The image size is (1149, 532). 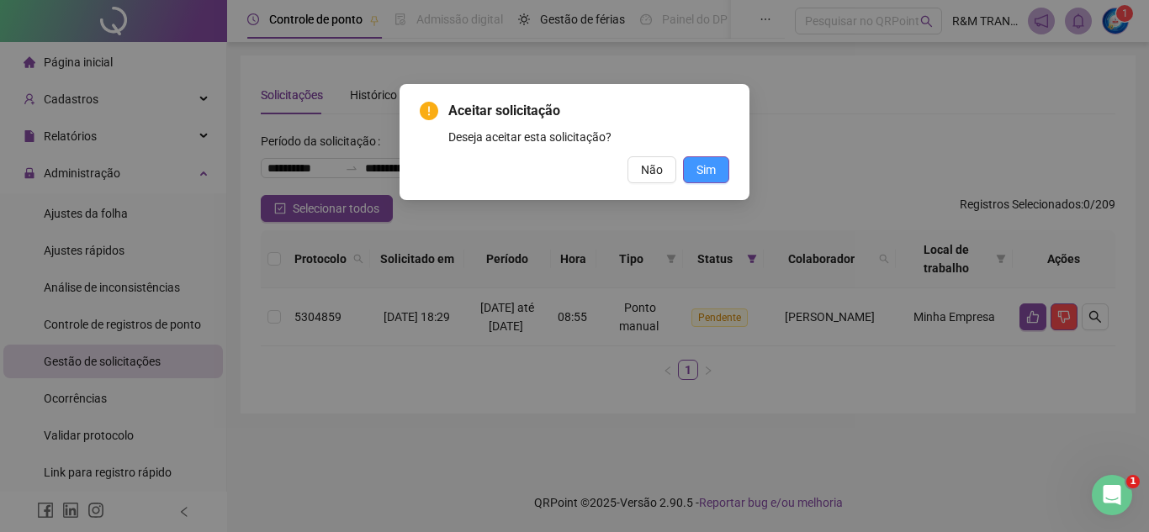 What do you see at coordinates (589, 111) in the screenshot?
I see `span: Aceitar solicitação` at bounding box center [589, 111].